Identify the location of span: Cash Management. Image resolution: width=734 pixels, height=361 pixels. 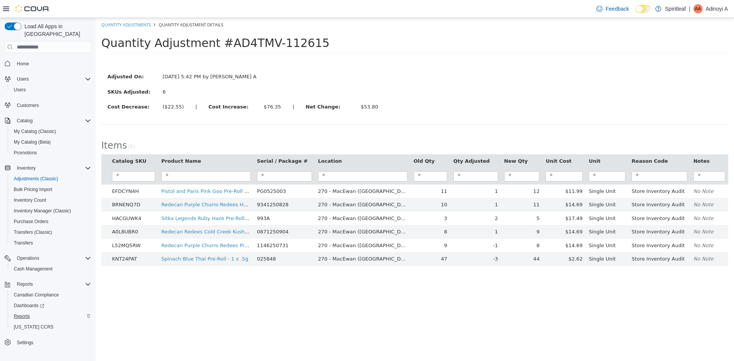
(51, 269).